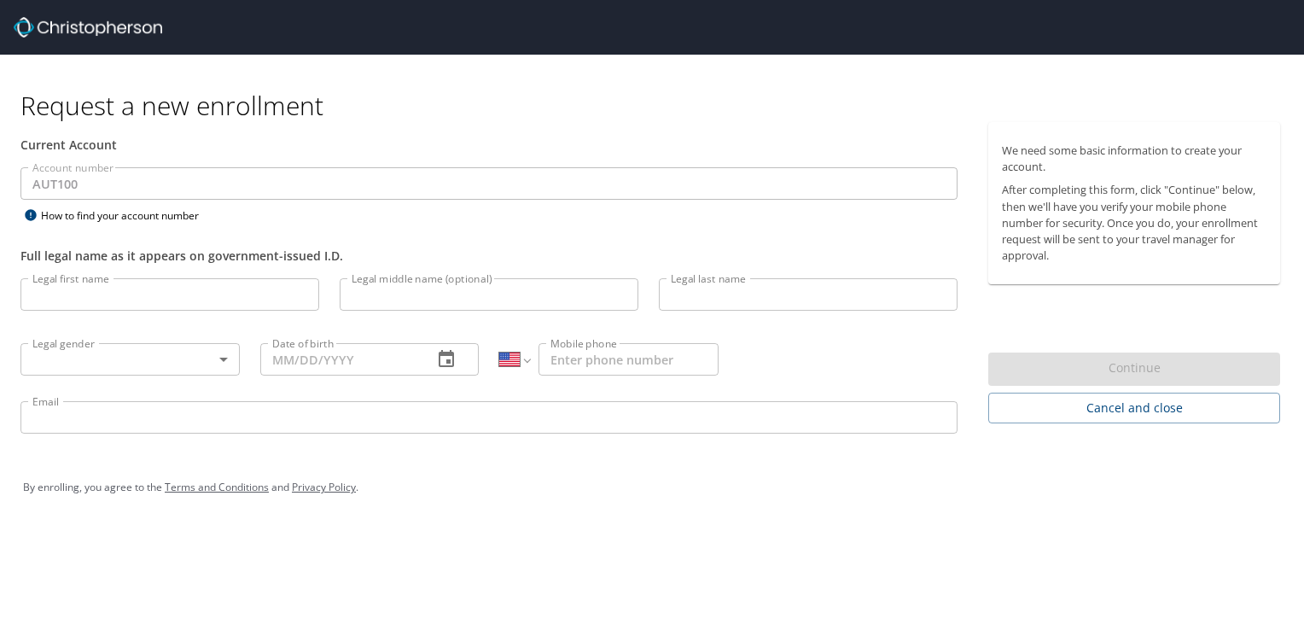 Image resolution: width=1304 pixels, height=630 pixels. I want to click on p: After completing this form, click "Continue" below, then we'll have you verify your mobile phone ..., so click(1134, 223).